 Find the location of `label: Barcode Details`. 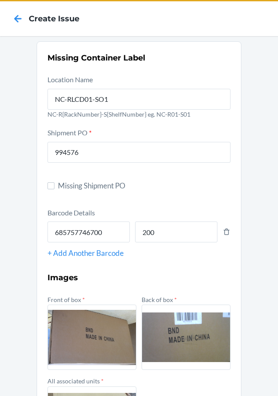

label: Barcode Details is located at coordinates (71, 212).